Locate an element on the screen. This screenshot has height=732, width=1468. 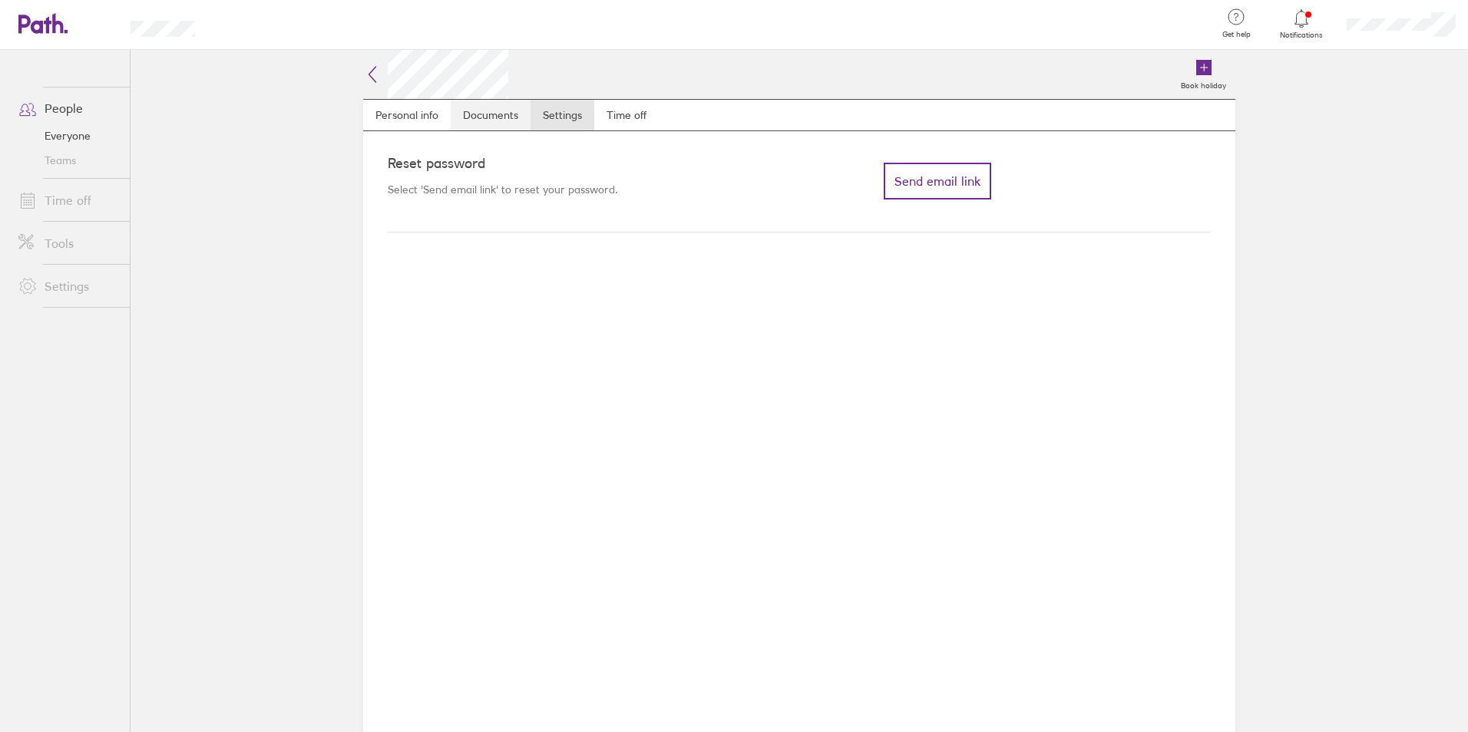
p: Select 'Send email link' to reset your password. is located at coordinates (525, 190).